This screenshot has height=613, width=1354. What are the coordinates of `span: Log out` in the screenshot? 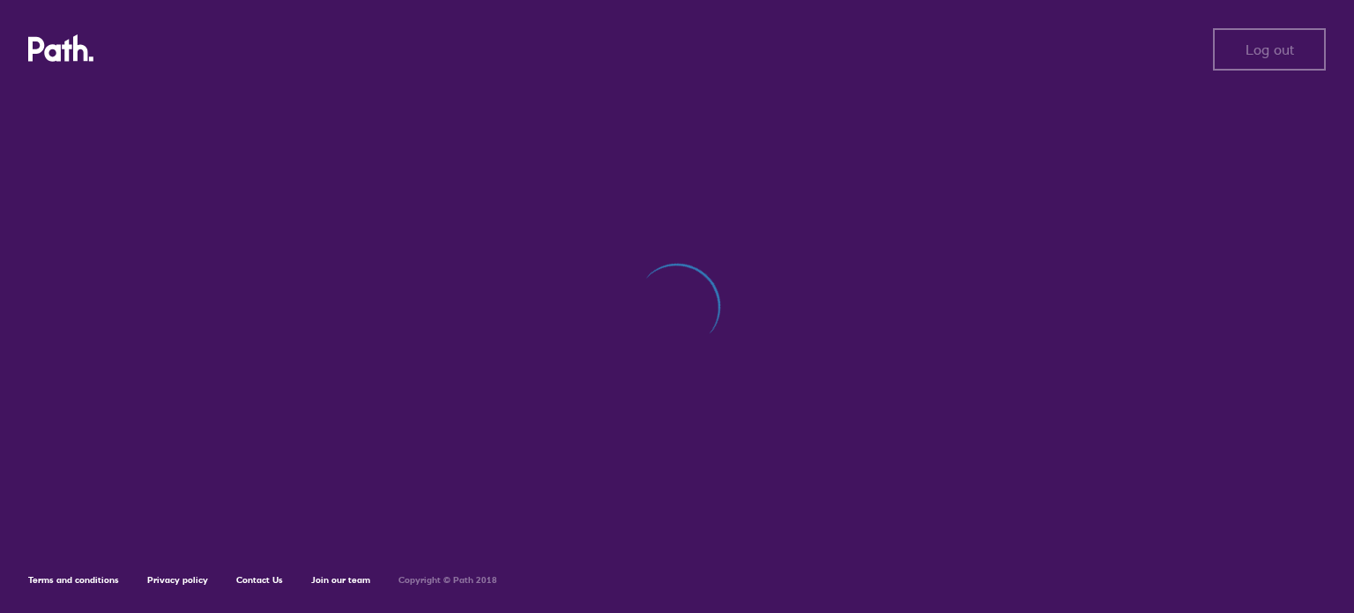 It's located at (1269, 49).